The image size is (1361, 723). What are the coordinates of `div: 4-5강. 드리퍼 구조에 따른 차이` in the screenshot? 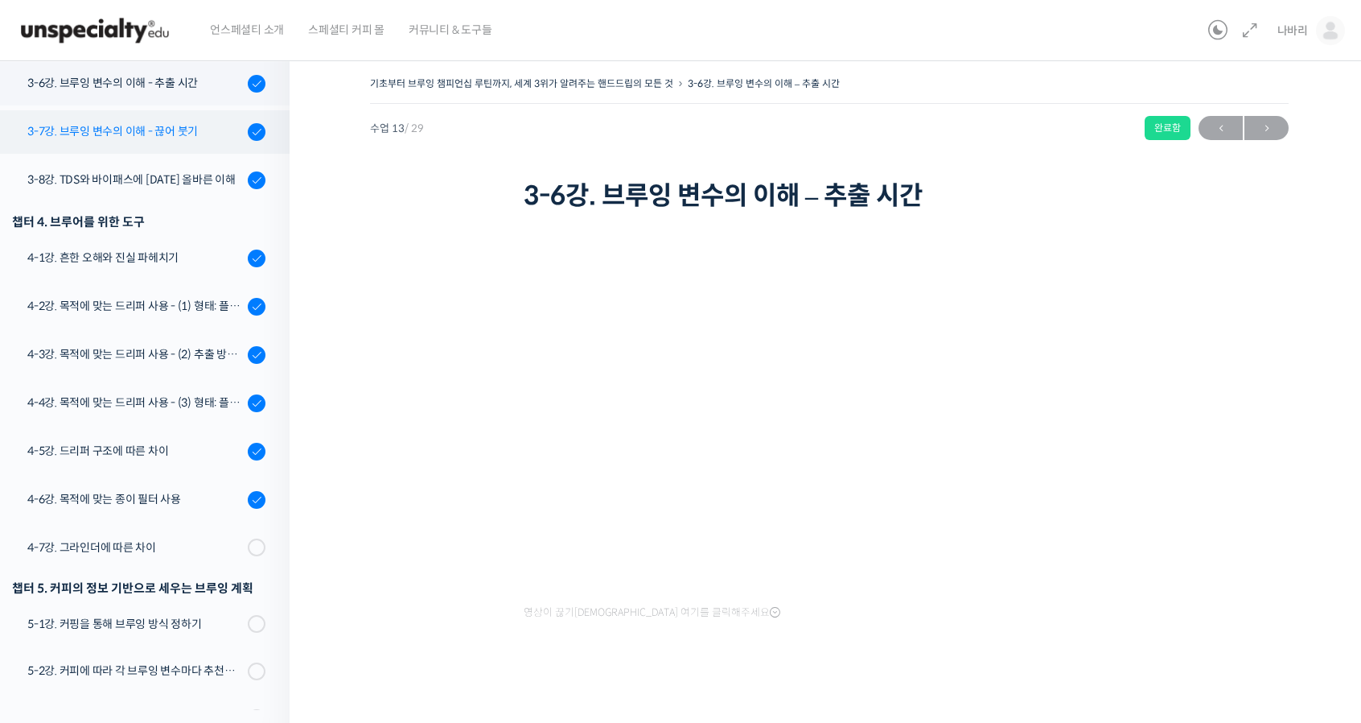 It's located at (135, 451).